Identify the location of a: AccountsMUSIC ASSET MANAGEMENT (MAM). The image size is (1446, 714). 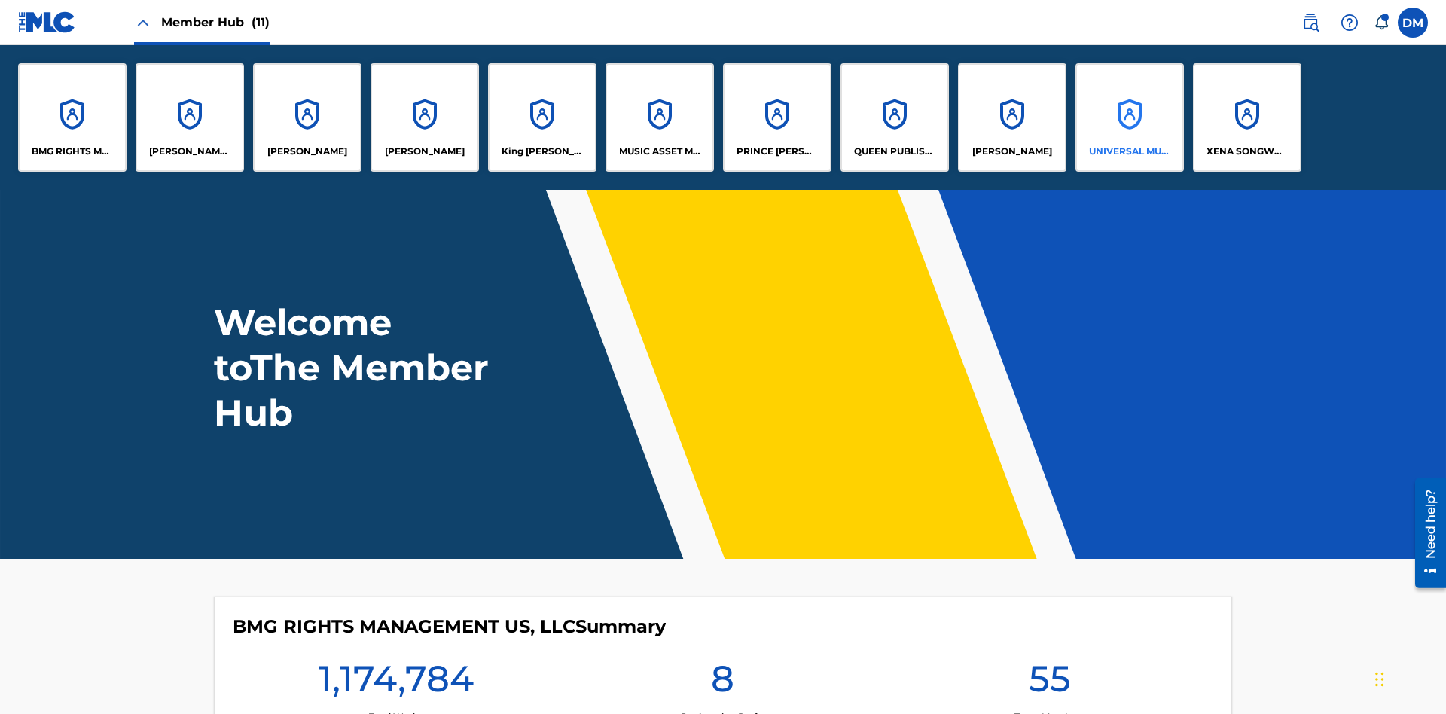
(660, 118).